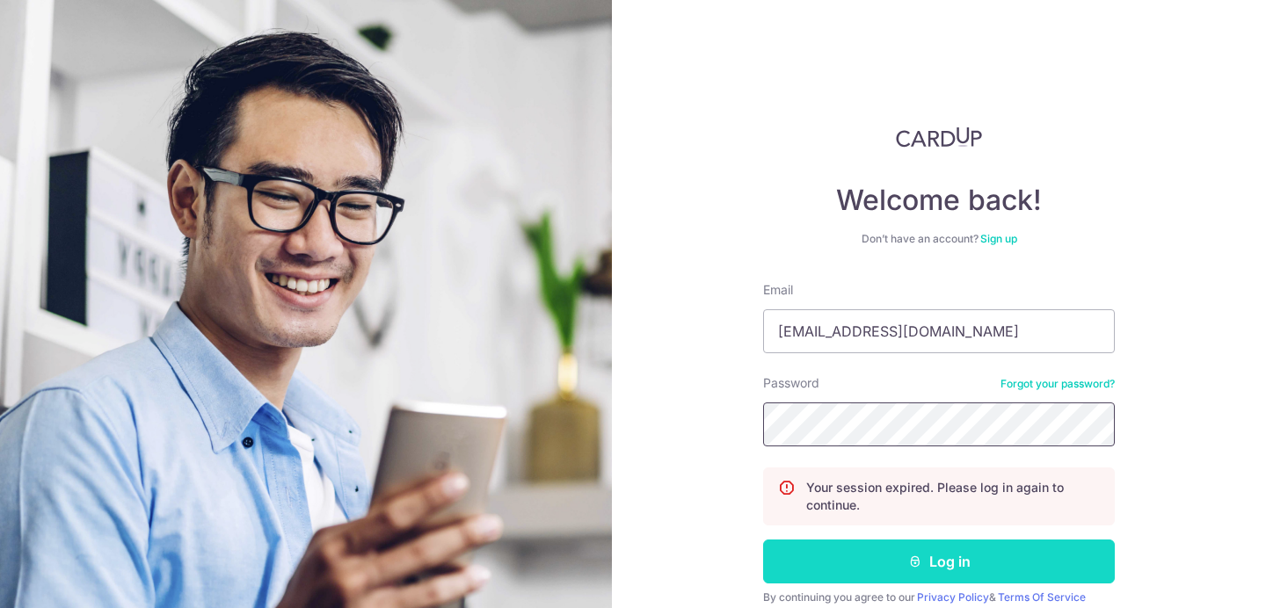  I want to click on h4: Welcome back!, so click(939, 200).